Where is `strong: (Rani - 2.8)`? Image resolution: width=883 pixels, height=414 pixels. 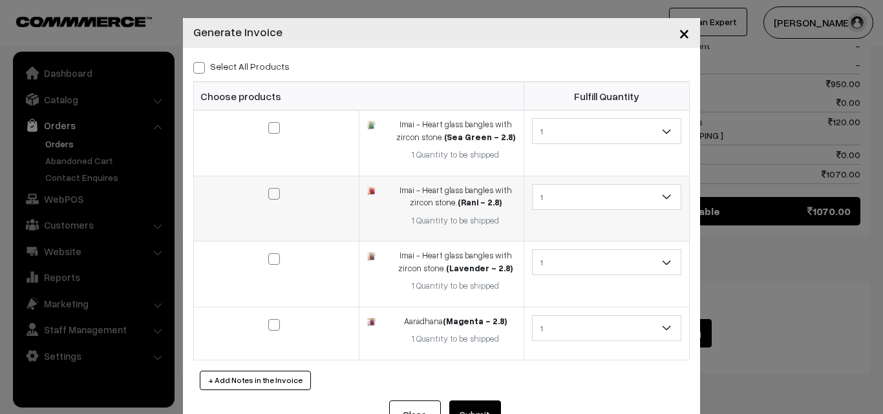 strong: (Rani - 2.8) is located at coordinates (480, 202).